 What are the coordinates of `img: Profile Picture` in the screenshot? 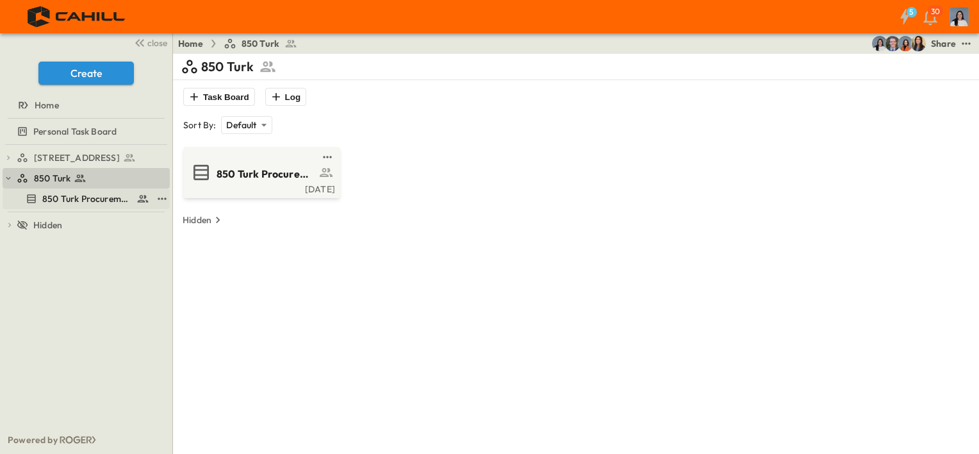 It's located at (959, 17).